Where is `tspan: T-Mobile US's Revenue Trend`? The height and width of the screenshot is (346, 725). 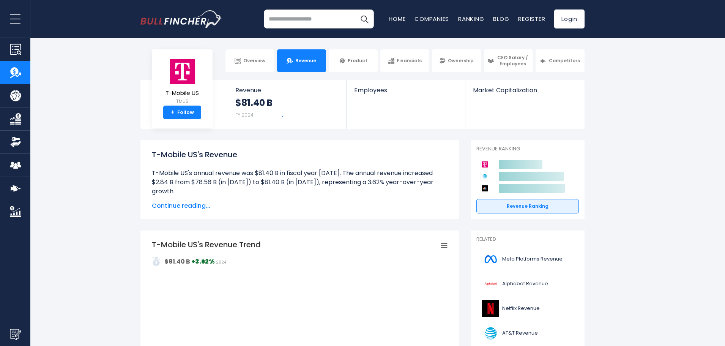
tspan: T-Mobile US's Revenue Trend is located at coordinates (206, 244).